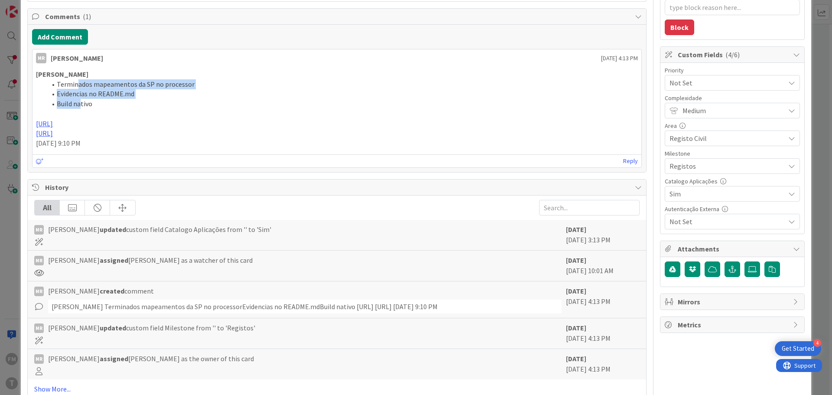  I want to click on b: created, so click(112, 291).